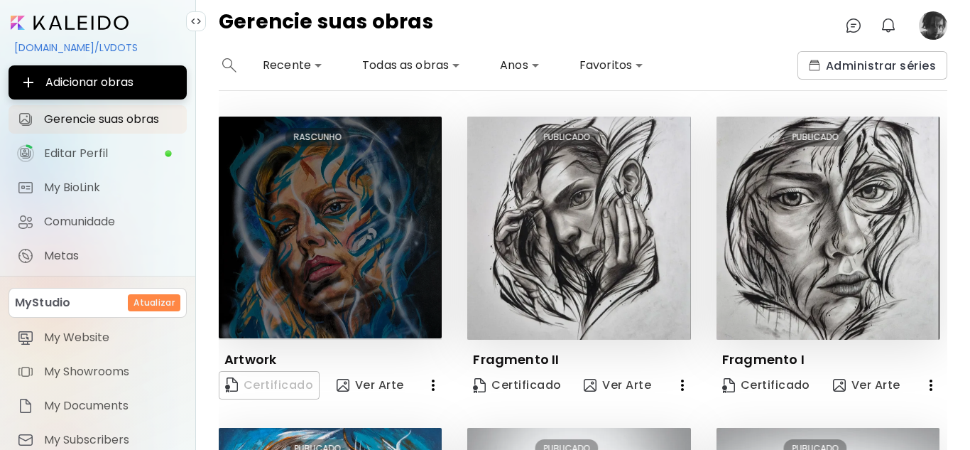 Image resolution: width=970 pixels, height=450 pixels. I want to click on img: Gerencie suas obras icon, so click(26, 119).